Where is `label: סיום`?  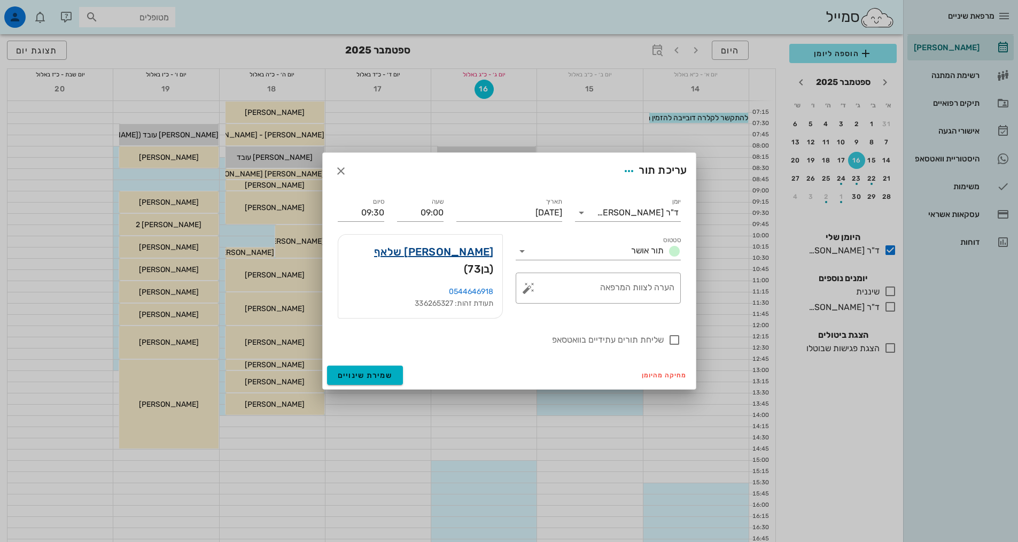
label: סיום is located at coordinates (378, 201).